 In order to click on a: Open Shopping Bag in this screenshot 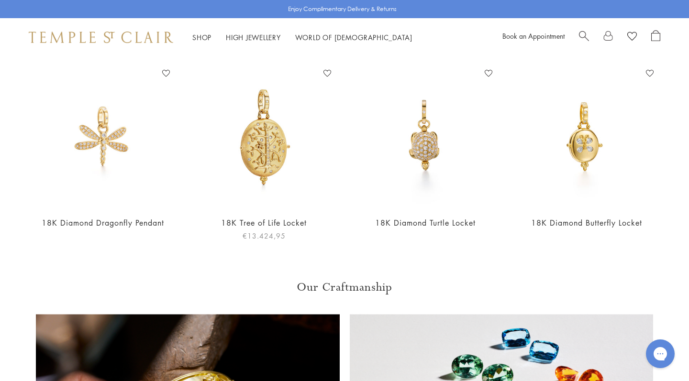, I will do `click(655, 37)`.